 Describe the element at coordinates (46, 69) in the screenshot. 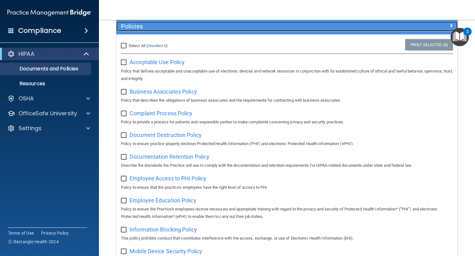

I see `p: Documents and Policies` at that location.